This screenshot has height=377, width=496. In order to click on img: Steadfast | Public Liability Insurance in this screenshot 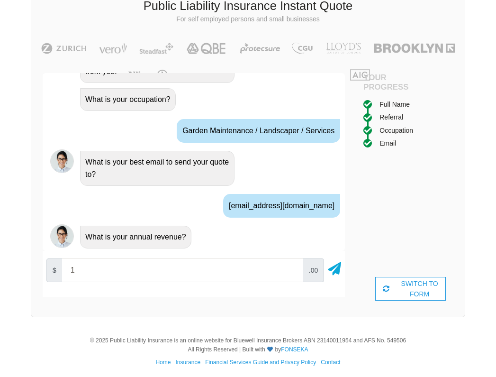, I will do `click(156, 48)`.